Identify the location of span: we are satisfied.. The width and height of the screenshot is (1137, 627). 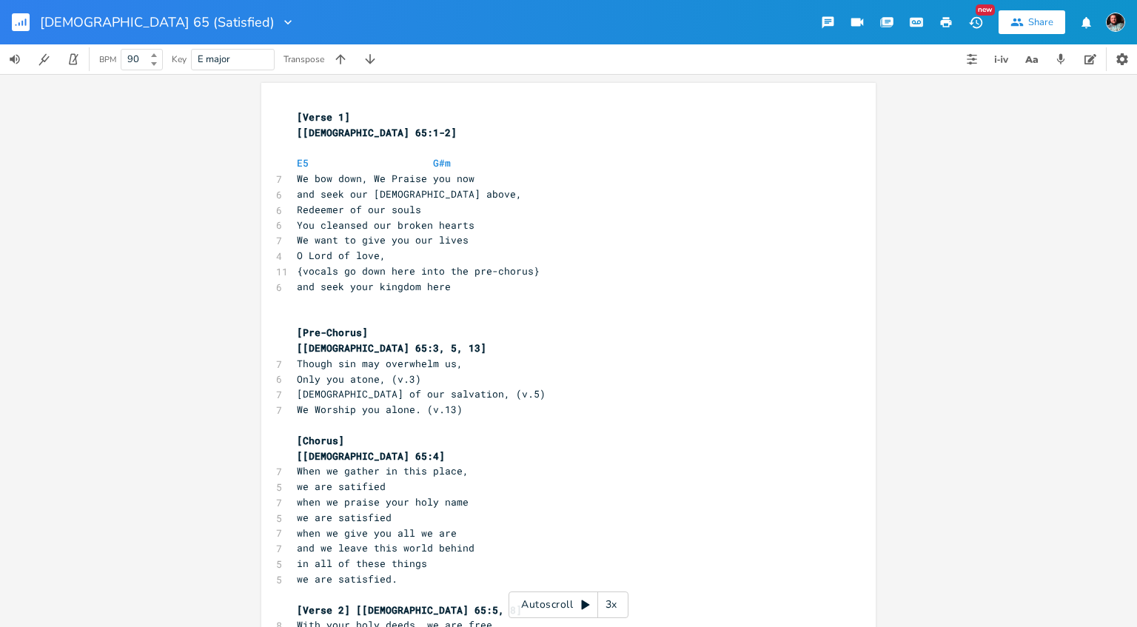
(347, 579).